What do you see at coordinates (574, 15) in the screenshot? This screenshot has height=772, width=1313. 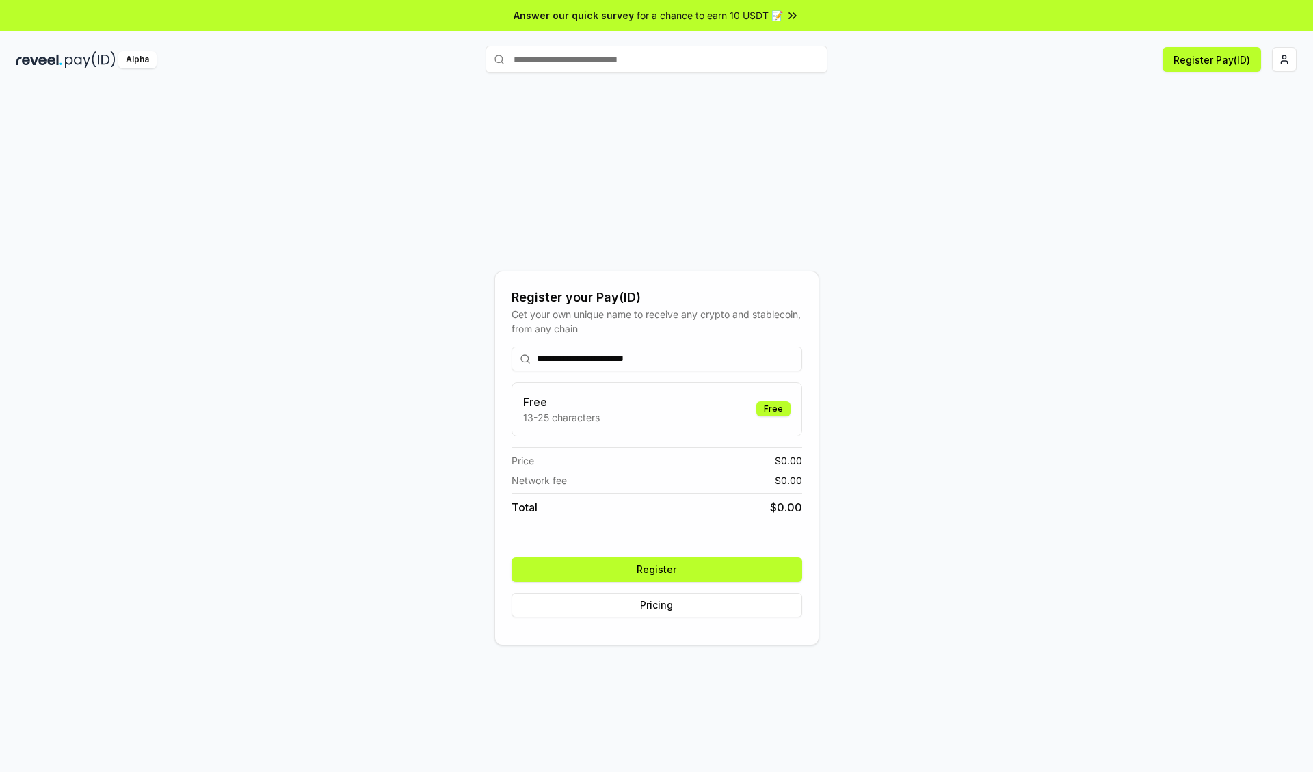 I see `span: Answer our quick survey` at bounding box center [574, 15].